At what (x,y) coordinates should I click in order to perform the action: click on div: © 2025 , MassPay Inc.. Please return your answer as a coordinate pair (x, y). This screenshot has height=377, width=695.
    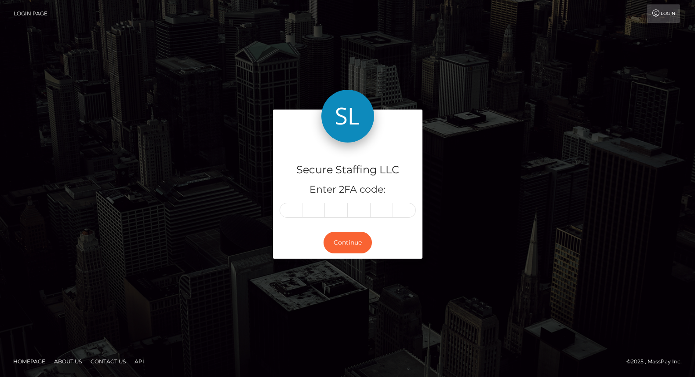
    Looking at the image, I should click on (657, 361).